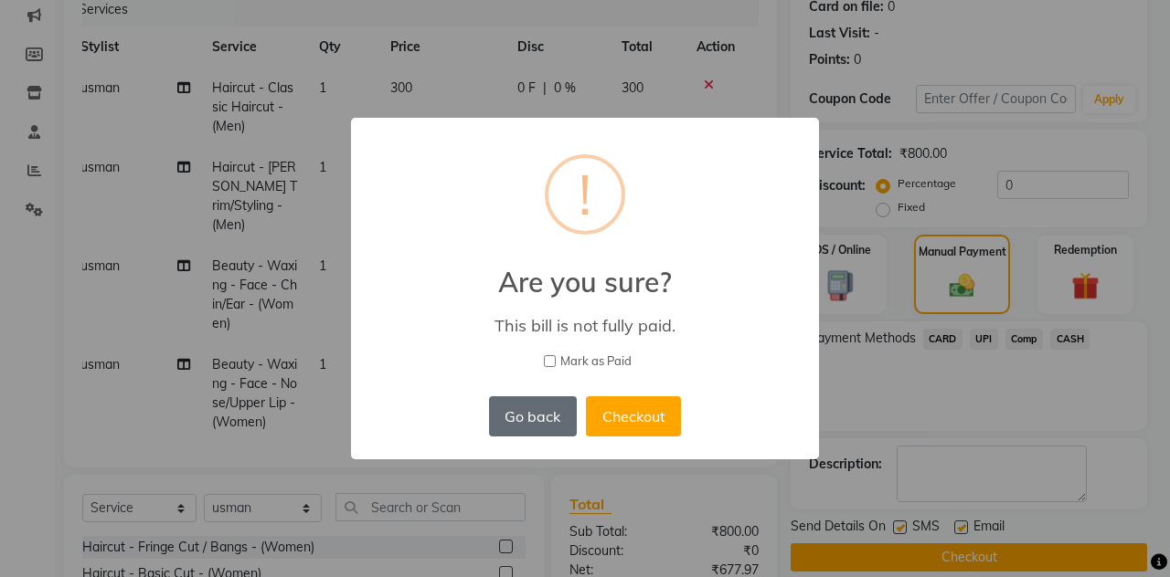 The height and width of the screenshot is (577, 1170). I want to click on span: Mark as Paid, so click(596, 362).